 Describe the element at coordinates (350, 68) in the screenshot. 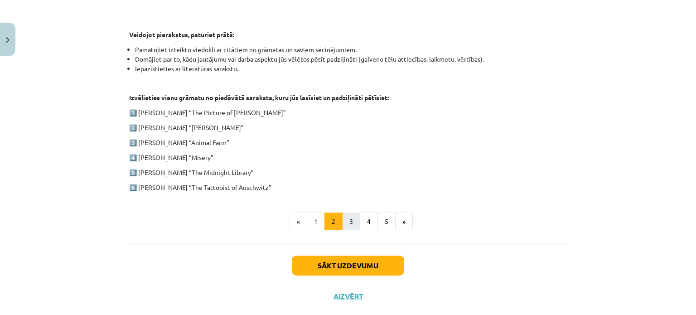

I see `li: Iepazīstieties ar literatūras sarakstu.` at that location.